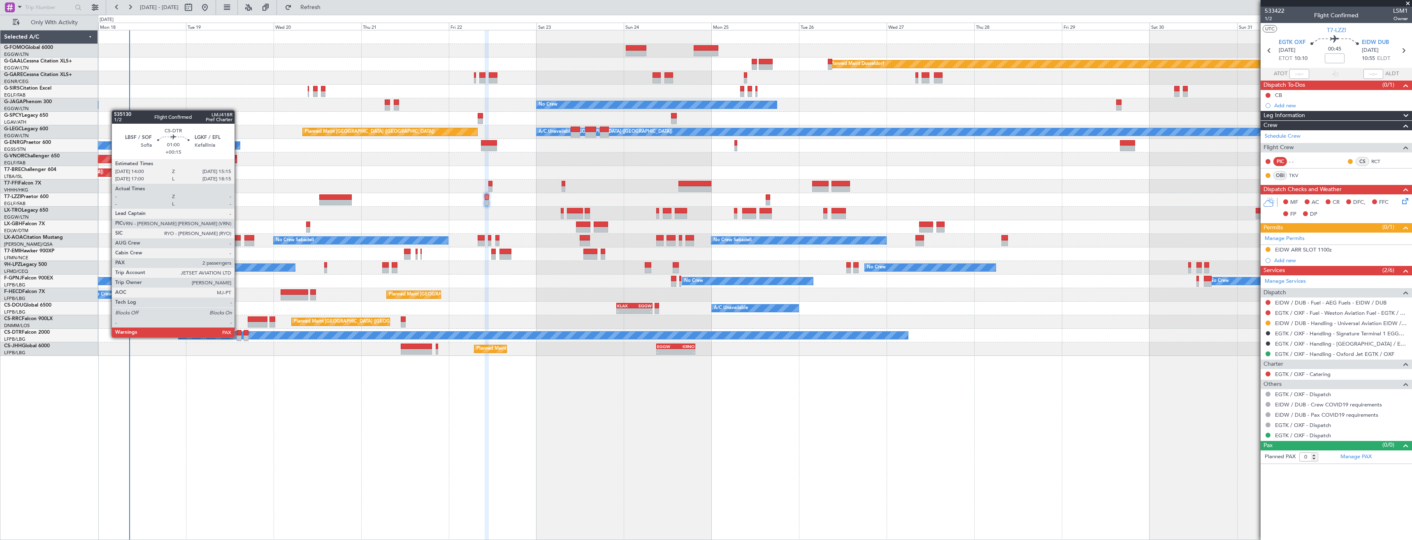 This screenshot has height=540, width=1412. What do you see at coordinates (28, 88) in the screenshot?
I see `a: G-SIRSCitation Excel` at bounding box center [28, 88].